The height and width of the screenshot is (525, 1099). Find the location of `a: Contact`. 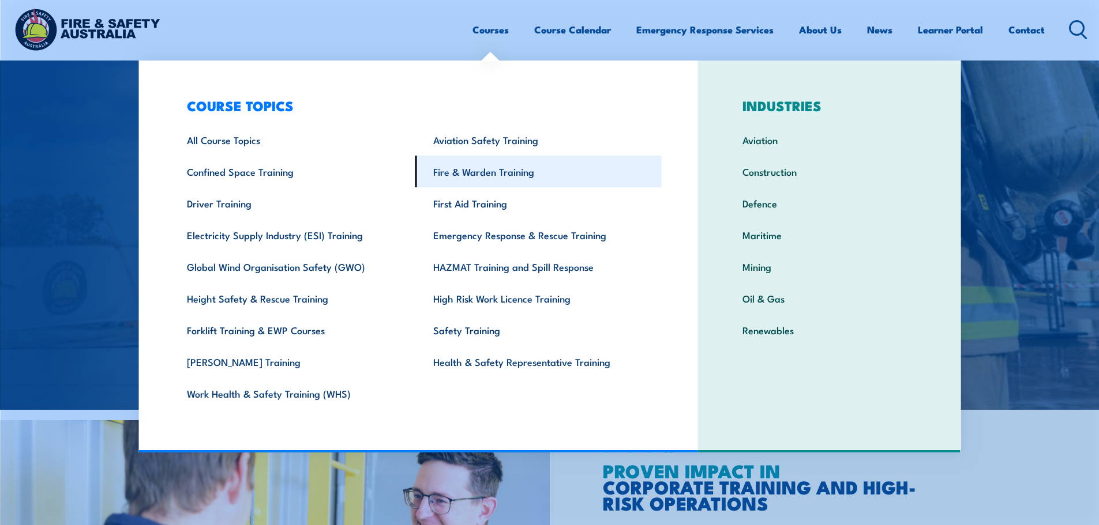

a: Contact is located at coordinates (1026, 29).